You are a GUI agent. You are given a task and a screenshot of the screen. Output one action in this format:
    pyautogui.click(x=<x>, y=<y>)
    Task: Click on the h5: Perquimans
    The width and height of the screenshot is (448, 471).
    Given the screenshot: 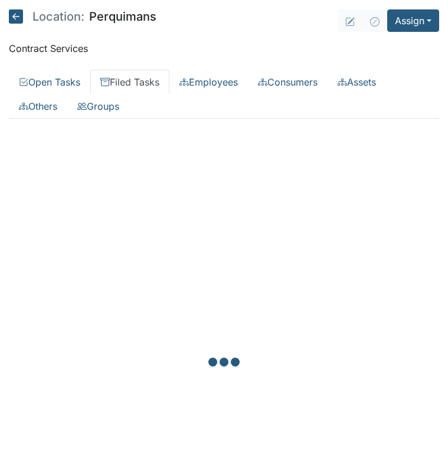 What is the action you would take?
    pyautogui.click(x=83, y=17)
    